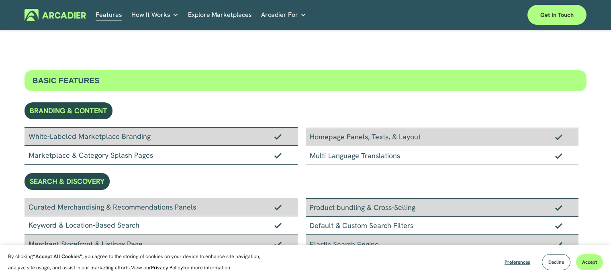 This screenshot has height=279, width=611. I want to click on button: Preferences, so click(517, 262).